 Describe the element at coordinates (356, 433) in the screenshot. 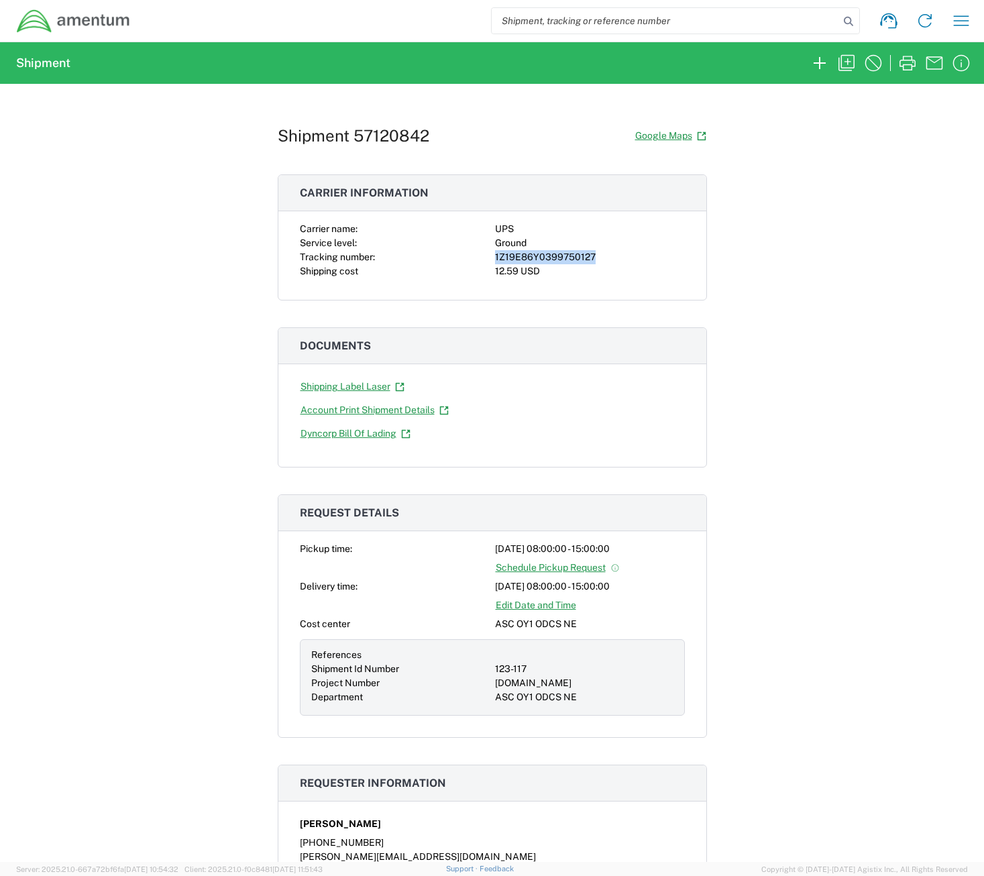

I see `a: Dyncorp Bill Of Lading` at that location.